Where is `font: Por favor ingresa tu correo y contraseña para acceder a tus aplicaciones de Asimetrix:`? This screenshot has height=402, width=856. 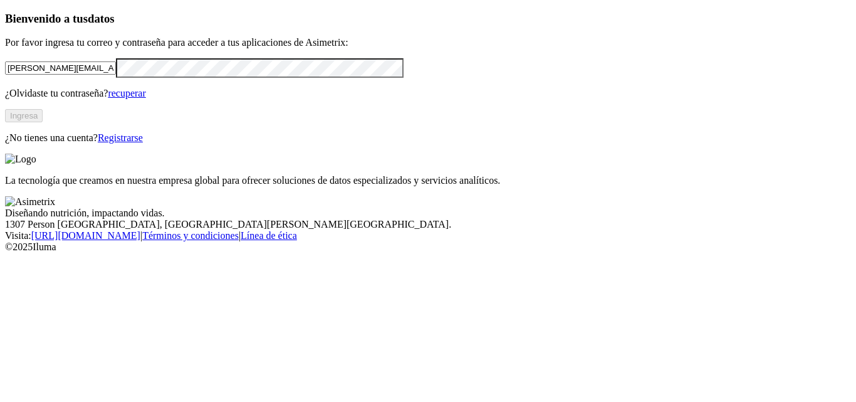
font: Por favor ingresa tu correo y contraseña para acceder a tus aplicaciones de Asimetrix: is located at coordinates (177, 42).